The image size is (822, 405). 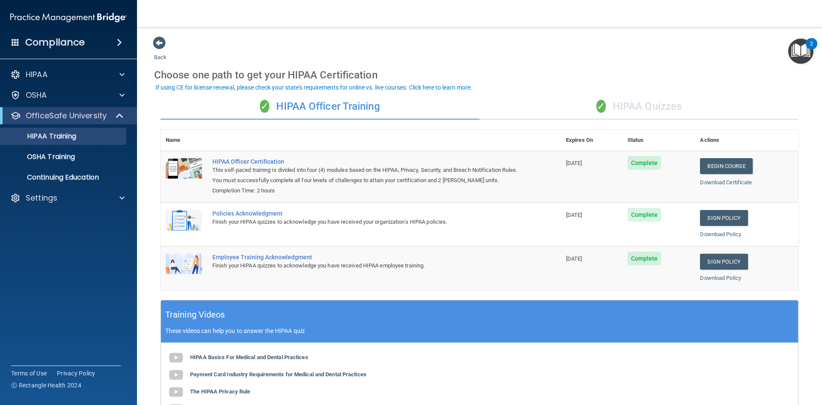 What do you see at coordinates (812, 49) in the screenshot?
I see `div: 2` at bounding box center [812, 49].